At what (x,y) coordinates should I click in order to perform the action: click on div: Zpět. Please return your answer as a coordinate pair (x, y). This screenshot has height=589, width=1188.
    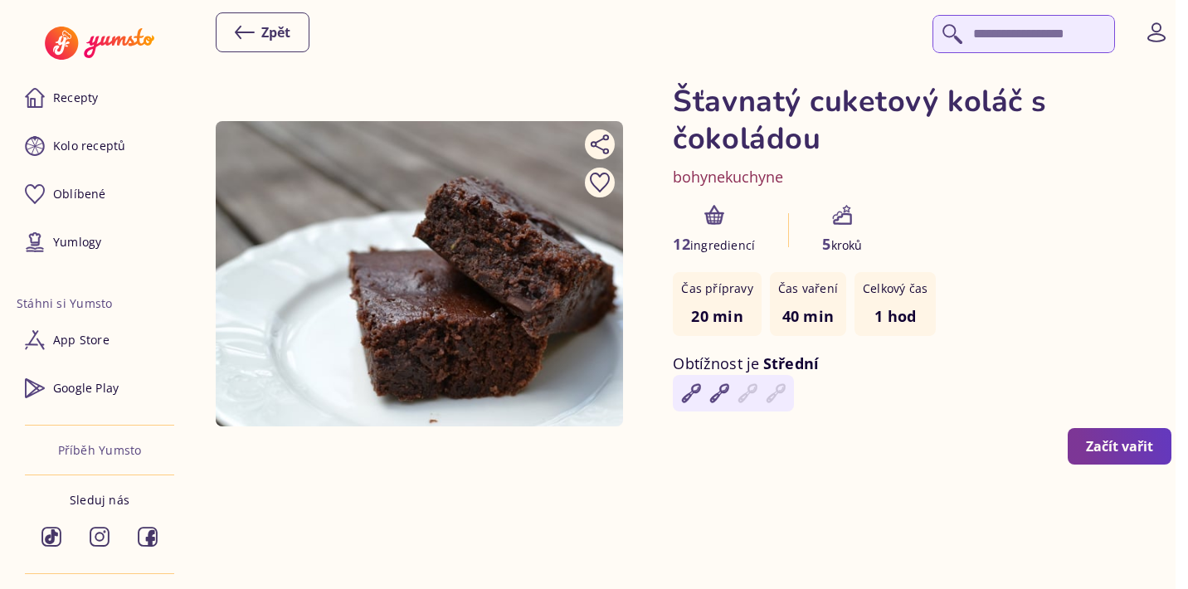
    Looking at the image, I should click on (262, 32).